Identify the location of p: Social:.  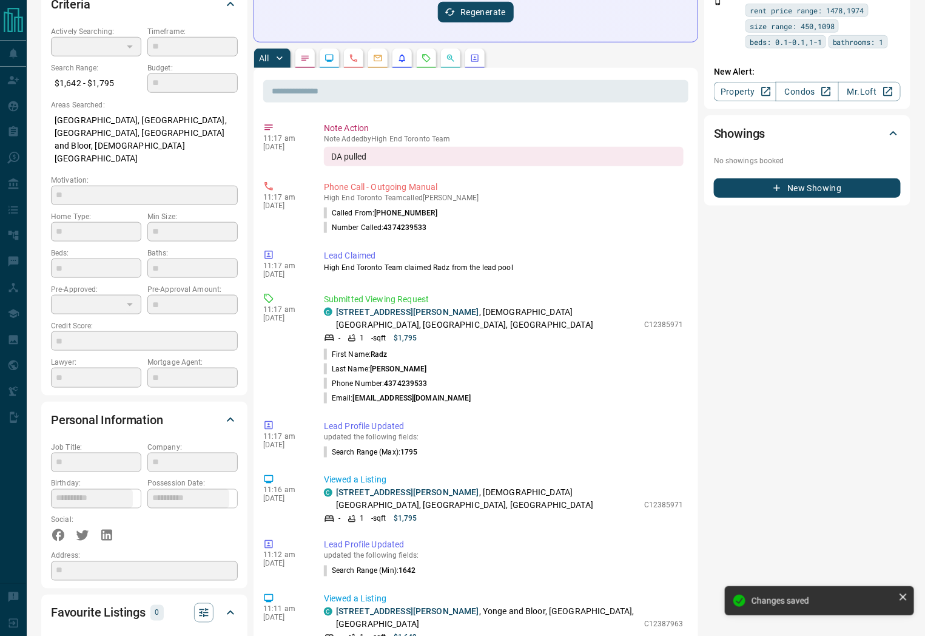
(96, 520).